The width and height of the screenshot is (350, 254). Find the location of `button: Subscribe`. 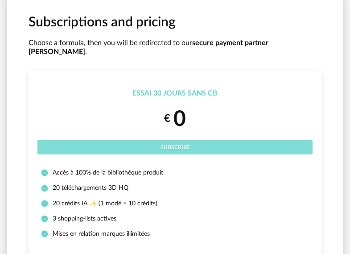

button: Subscribe is located at coordinates (175, 147).